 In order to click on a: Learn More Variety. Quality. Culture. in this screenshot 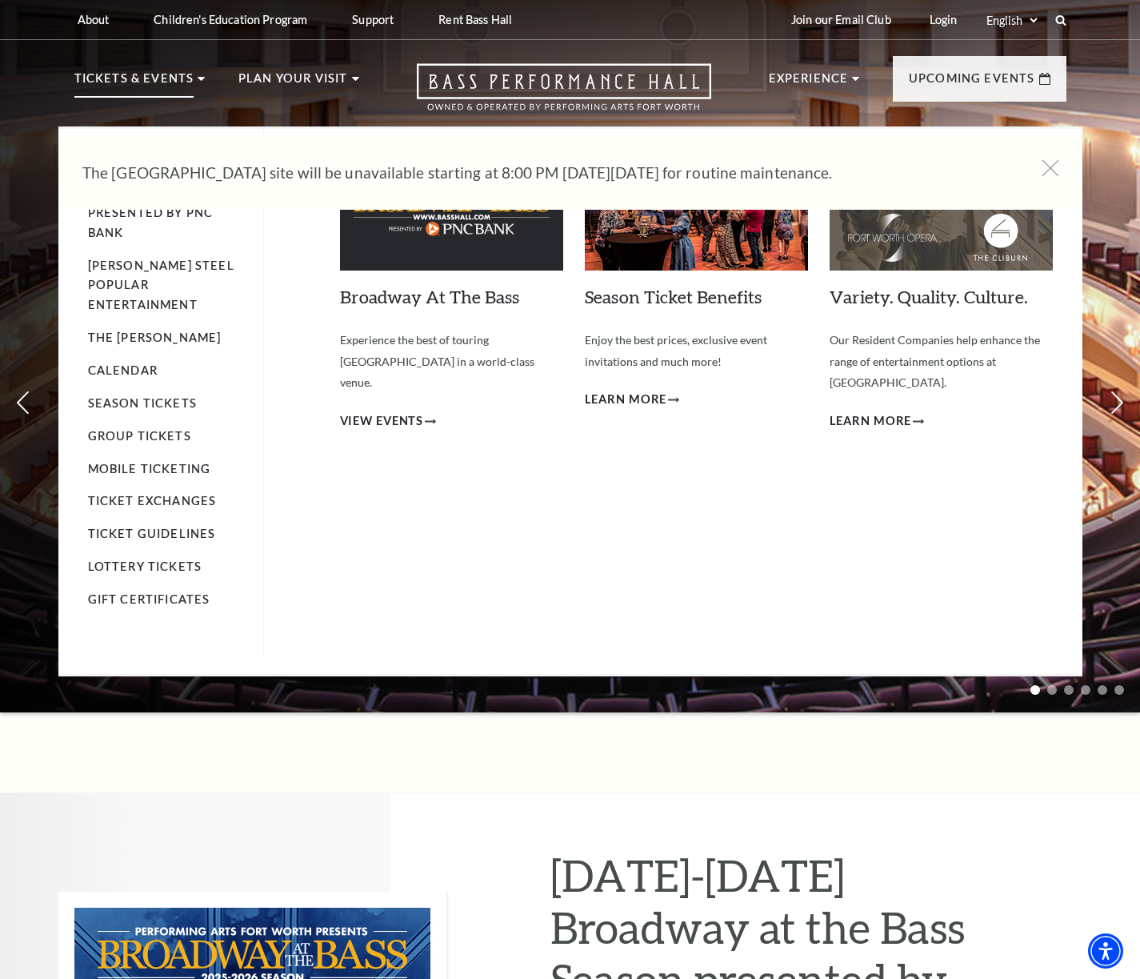, I will do `click(877, 421)`.